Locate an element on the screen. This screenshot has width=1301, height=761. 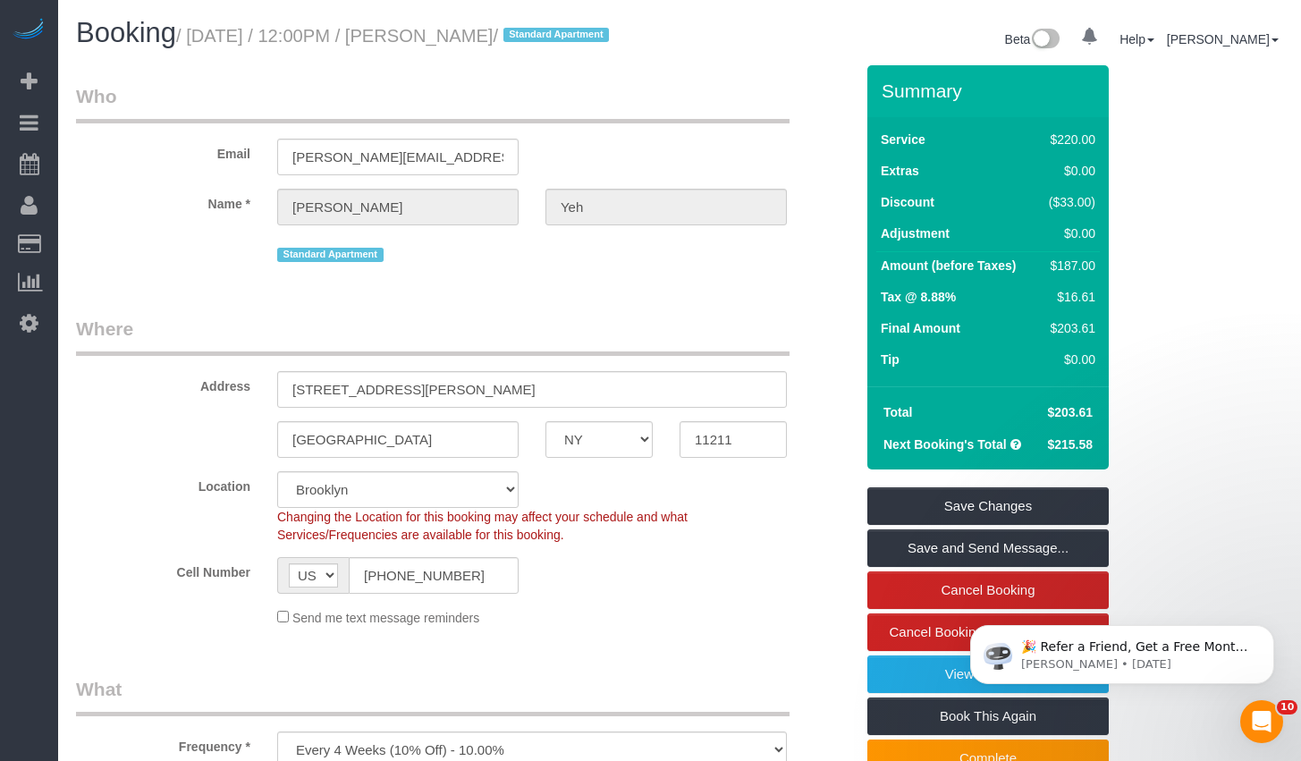
a: Beta is located at coordinates (1032, 39).